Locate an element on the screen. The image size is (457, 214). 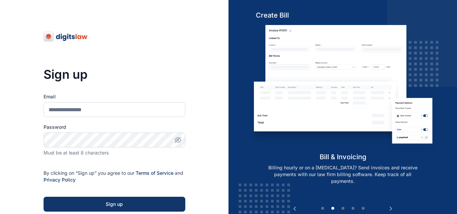
span: Terms of Service is located at coordinates (155, 173).